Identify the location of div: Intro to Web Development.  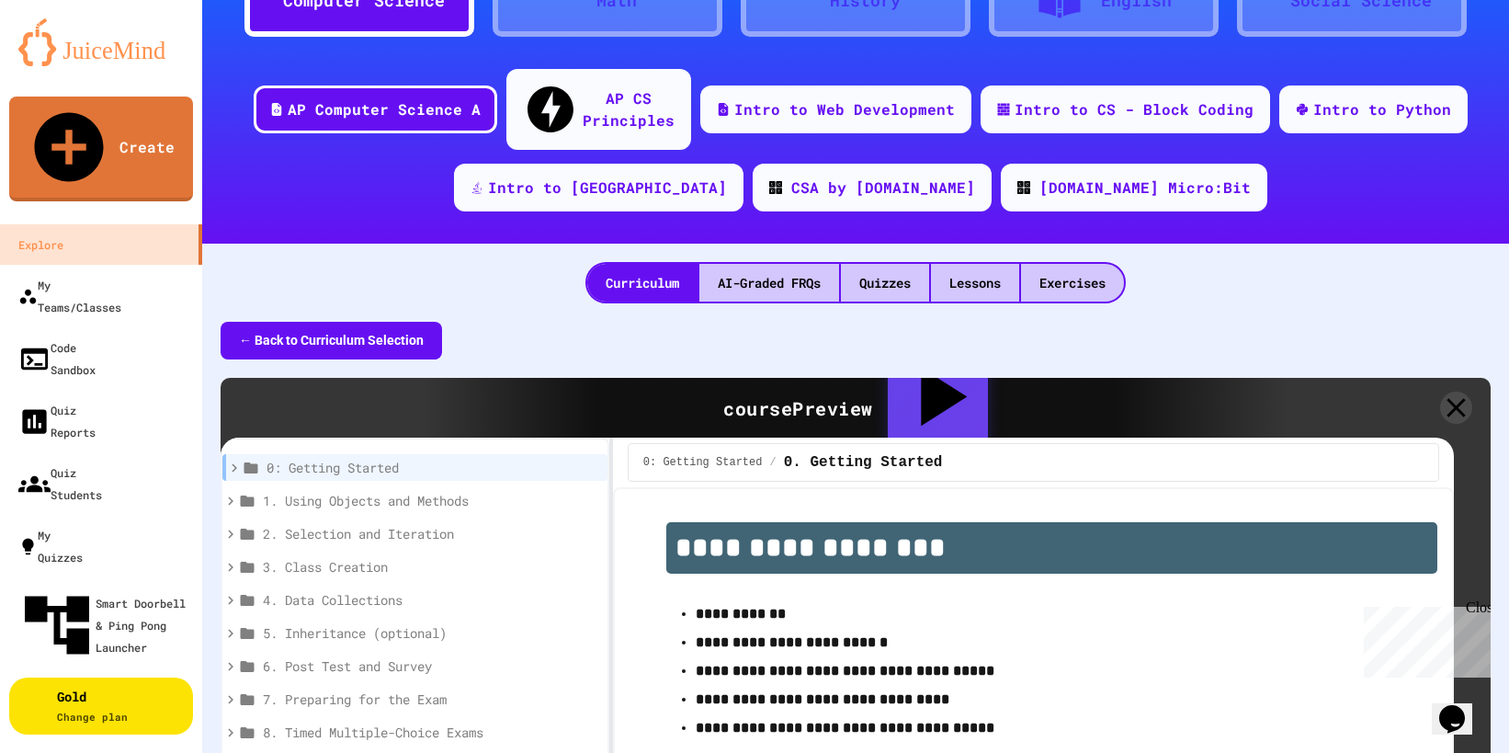
(845, 109).